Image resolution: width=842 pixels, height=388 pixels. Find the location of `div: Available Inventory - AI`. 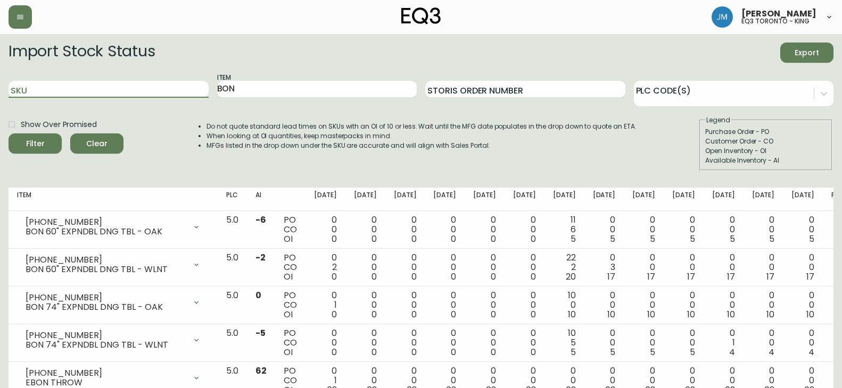

div: Available Inventory - AI is located at coordinates (766, 161).